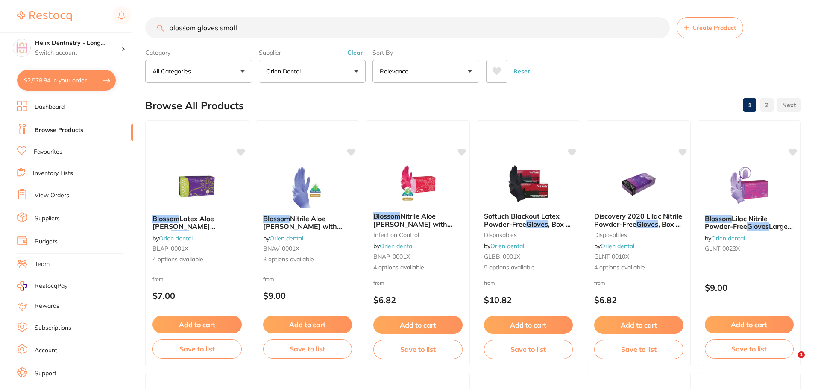 This screenshot has width=818, height=389. I want to click on a: Subscriptions, so click(53, 328).